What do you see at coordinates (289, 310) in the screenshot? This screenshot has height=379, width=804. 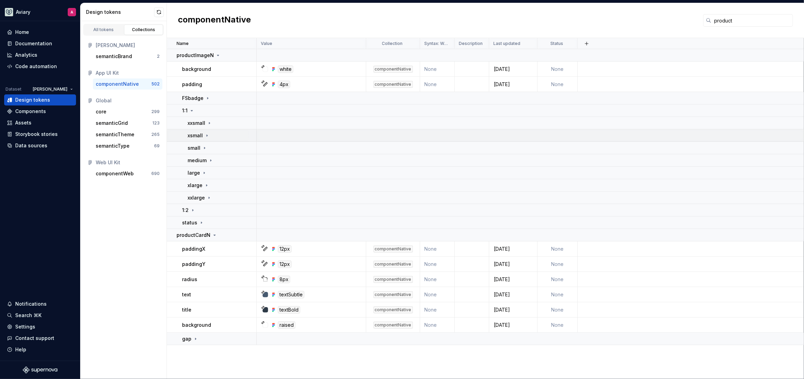 I see `div: textBold` at bounding box center [289, 310].